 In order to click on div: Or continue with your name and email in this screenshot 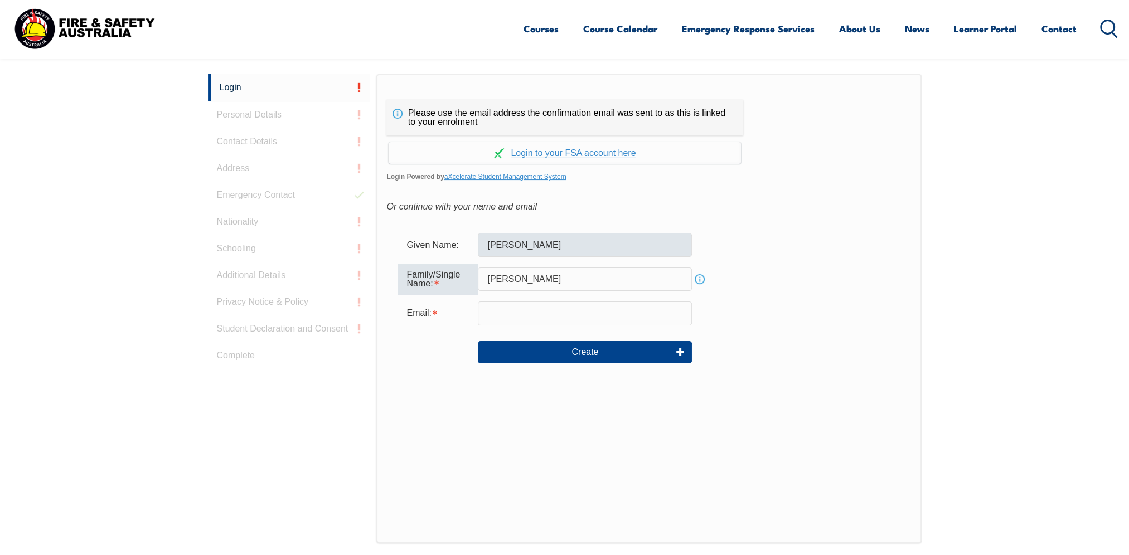, I will do `click(648, 207)`.